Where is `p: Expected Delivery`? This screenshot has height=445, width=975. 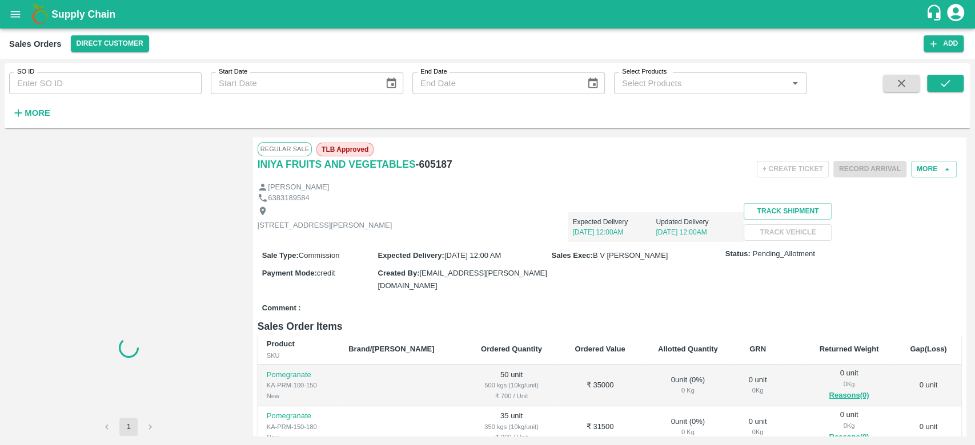
p: Expected Delivery is located at coordinates (614, 222).